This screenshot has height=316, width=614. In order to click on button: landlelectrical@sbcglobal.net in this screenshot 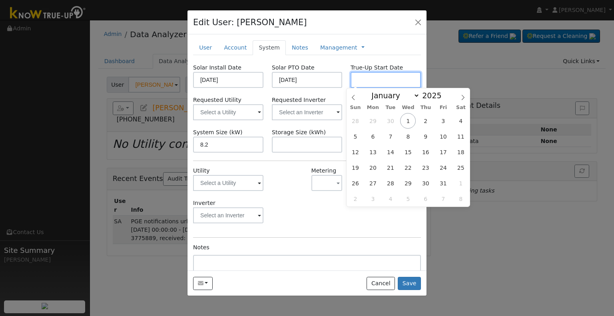, I will do `click(203, 284)`.